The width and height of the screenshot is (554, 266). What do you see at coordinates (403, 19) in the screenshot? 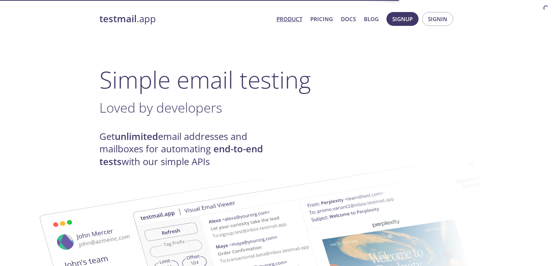
I see `span: Signup` at bounding box center [403, 19].